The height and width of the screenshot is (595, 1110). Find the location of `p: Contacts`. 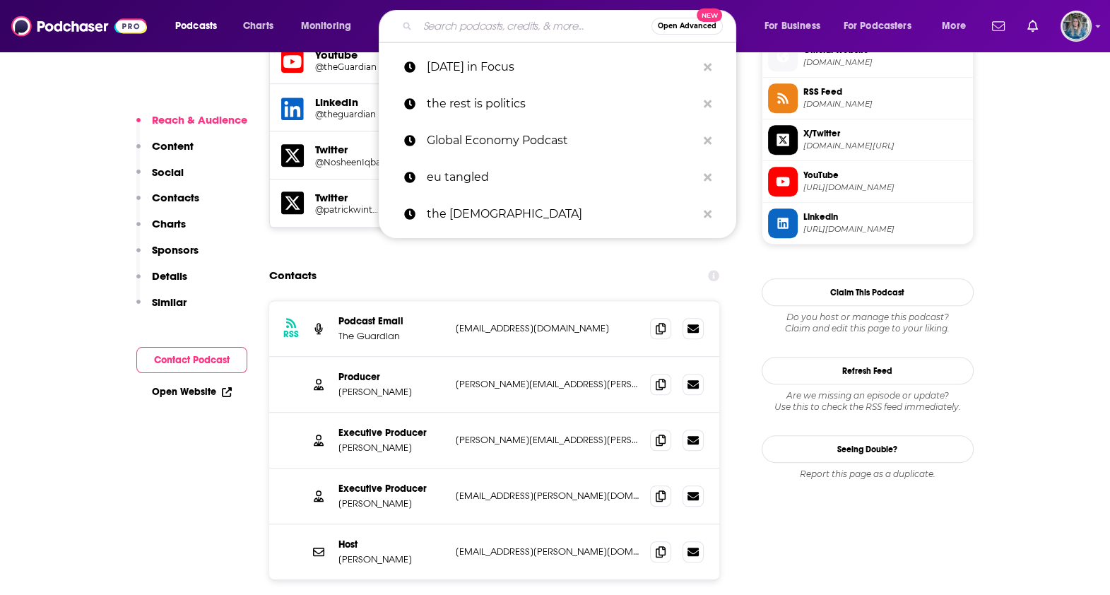

p: Contacts is located at coordinates (175, 197).